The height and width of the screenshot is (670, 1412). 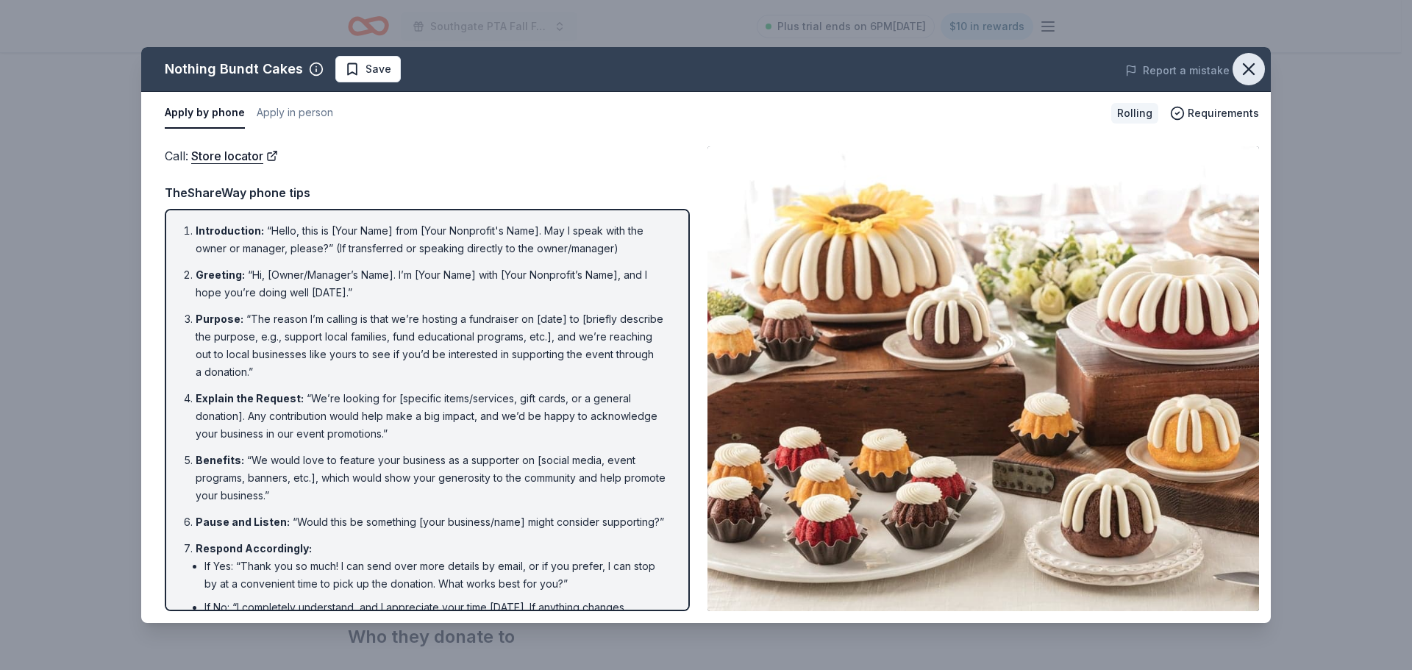 I want to click on span: Save, so click(x=378, y=69).